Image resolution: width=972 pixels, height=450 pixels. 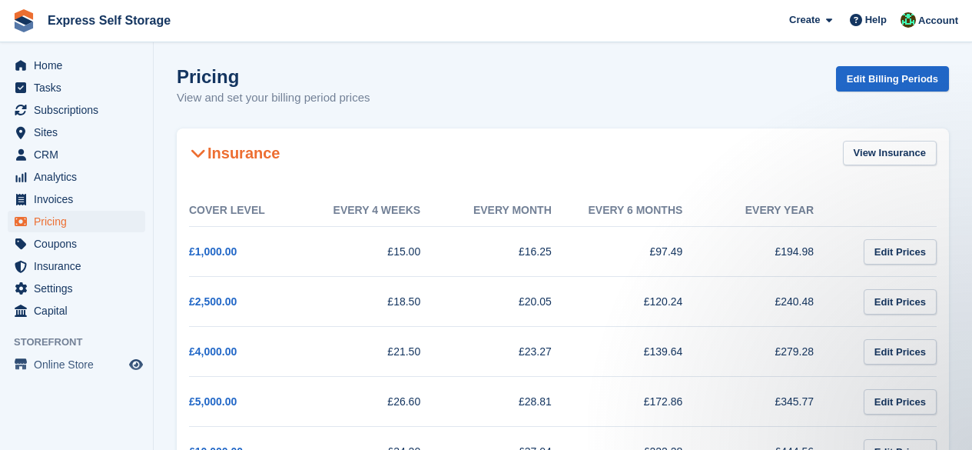 I want to click on a: View Insurance, so click(x=890, y=153).